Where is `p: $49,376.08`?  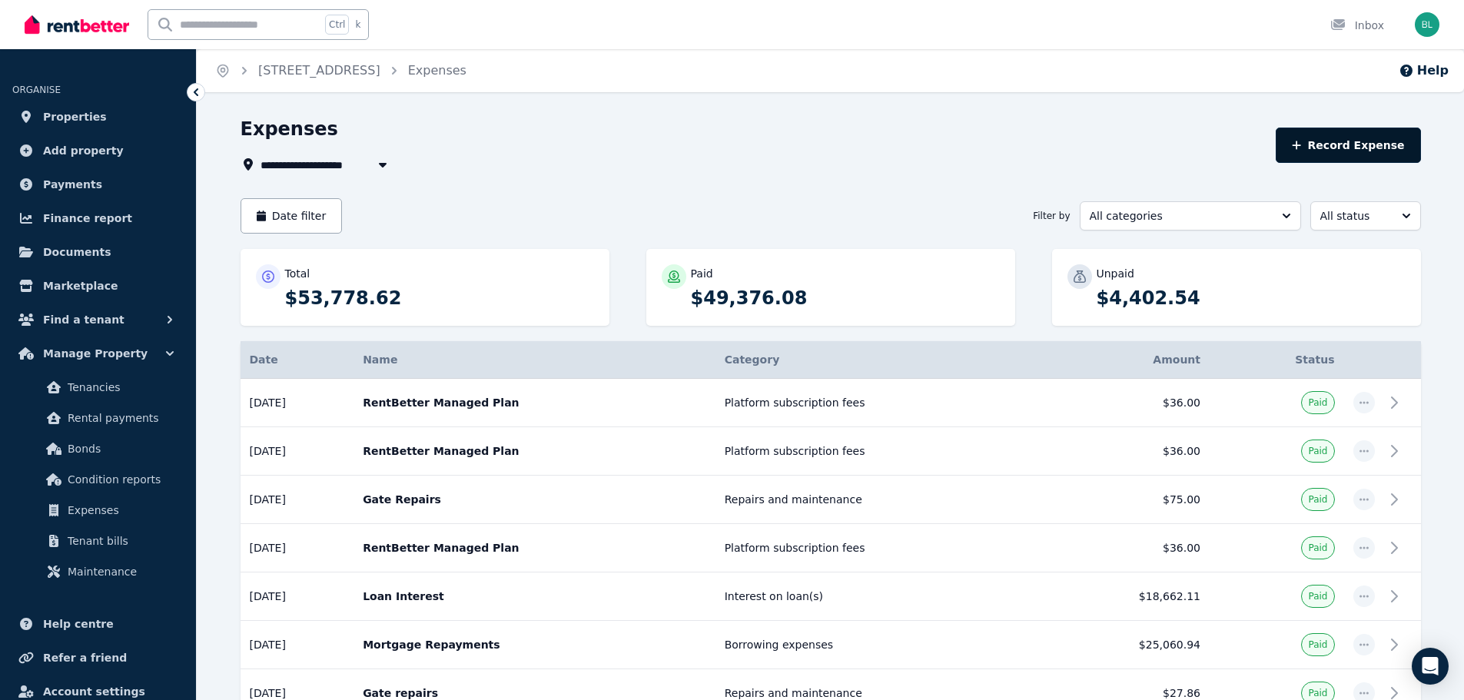 p: $49,376.08 is located at coordinates (845, 298).